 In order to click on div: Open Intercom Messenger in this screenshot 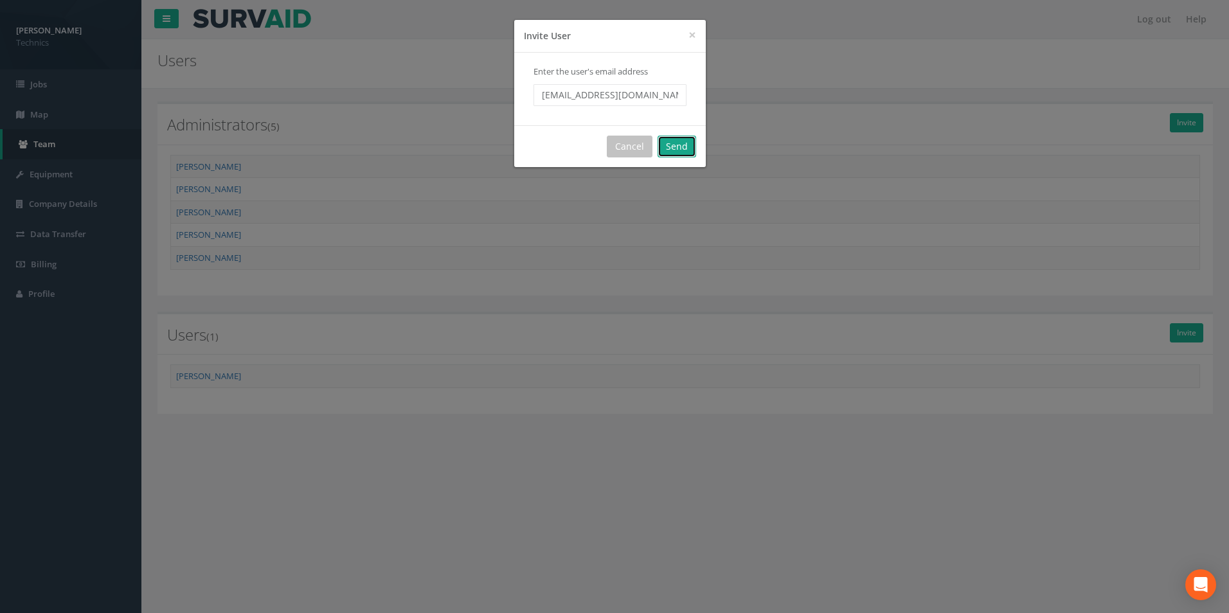, I will do `click(1201, 585)`.